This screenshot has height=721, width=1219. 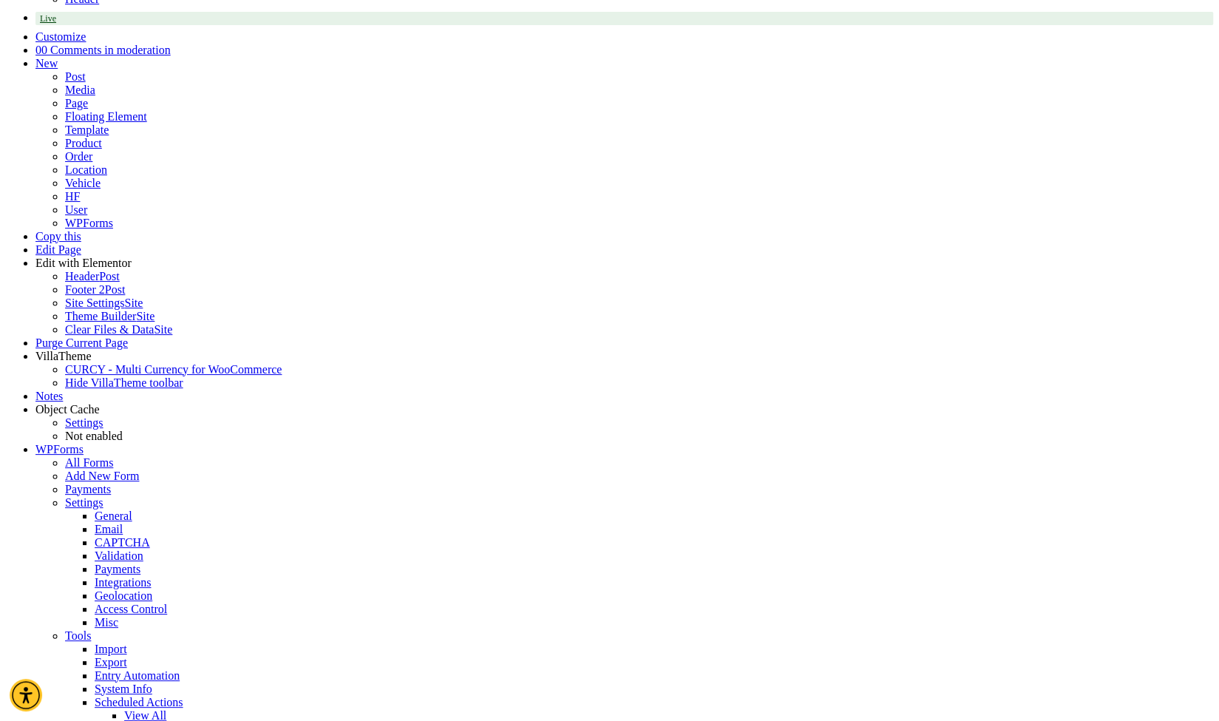 What do you see at coordinates (78, 156) in the screenshot?
I see `a: Order` at bounding box center [78, 156].